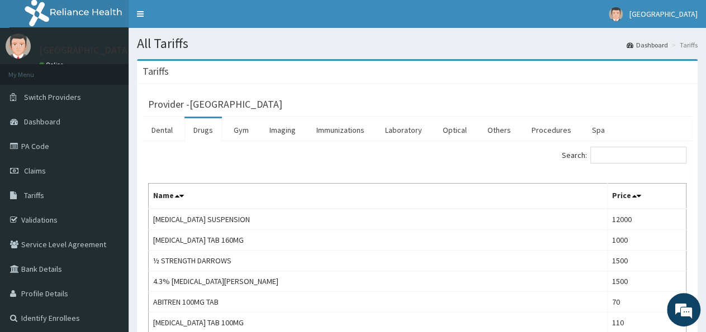 This screenshot has height=332, width=706. Describe the element at coordinates (598, 130) in the screenshot. I see `a: Spa` at that location.